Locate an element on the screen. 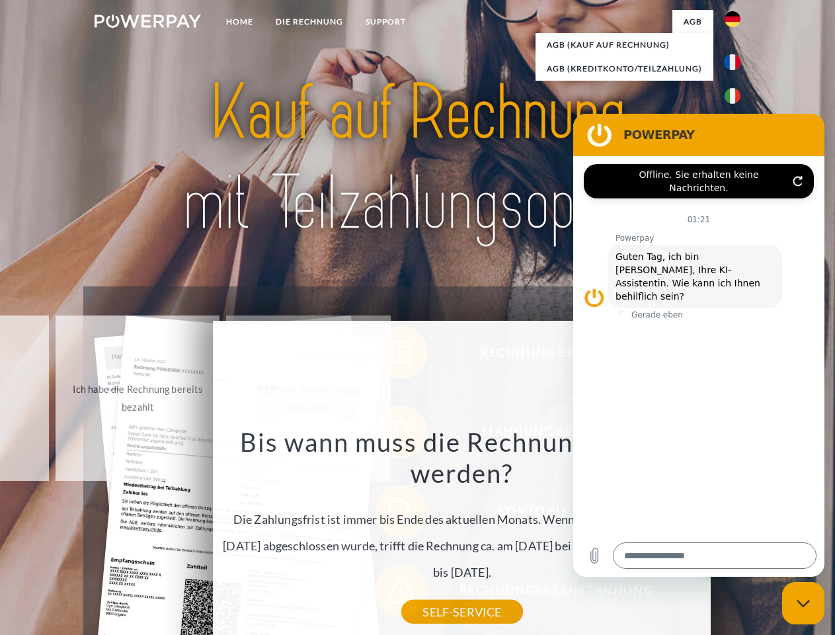 The width and height of the screenshot is (835, 635). img: title-powerpay_de.svg is located at coordinates (417, 158).